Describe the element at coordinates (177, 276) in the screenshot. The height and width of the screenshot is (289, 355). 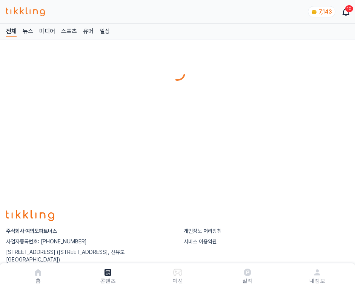
I see `button: 미션` at that location.